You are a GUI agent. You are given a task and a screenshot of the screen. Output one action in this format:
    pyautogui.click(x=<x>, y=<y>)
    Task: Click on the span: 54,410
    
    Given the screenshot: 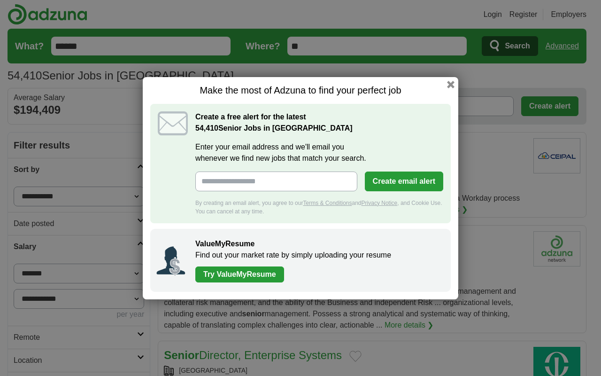 What is the action you would take?
    pyautogui.click(x=207, y=128)
    